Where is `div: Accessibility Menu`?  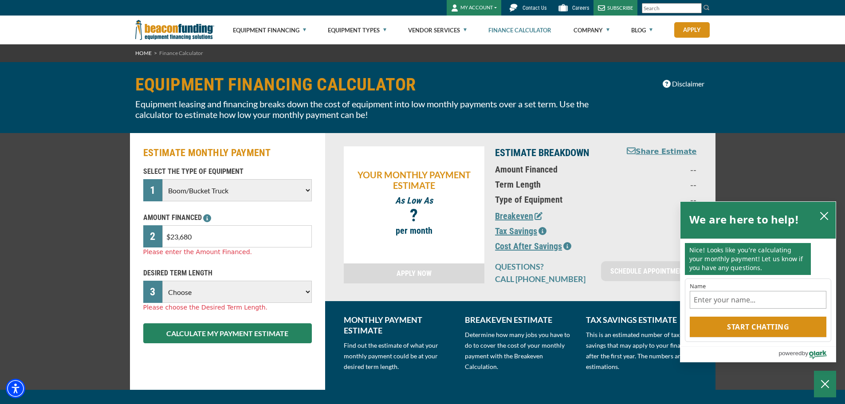
div: Accessibility Menu is located at coordinates (16, 389).